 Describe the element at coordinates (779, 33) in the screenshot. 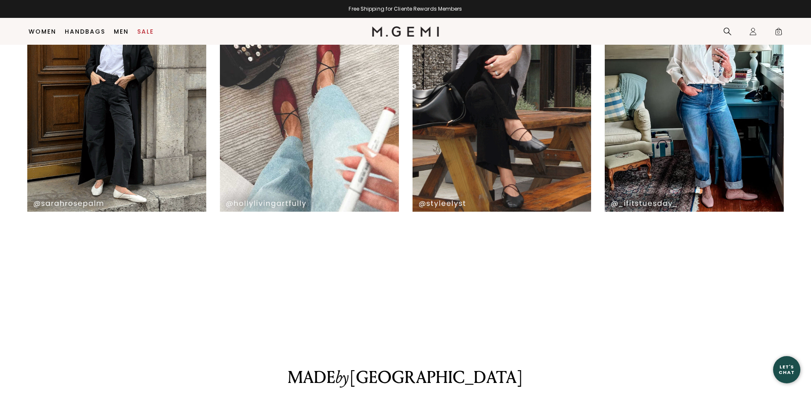

I see `span: 0` at that location.